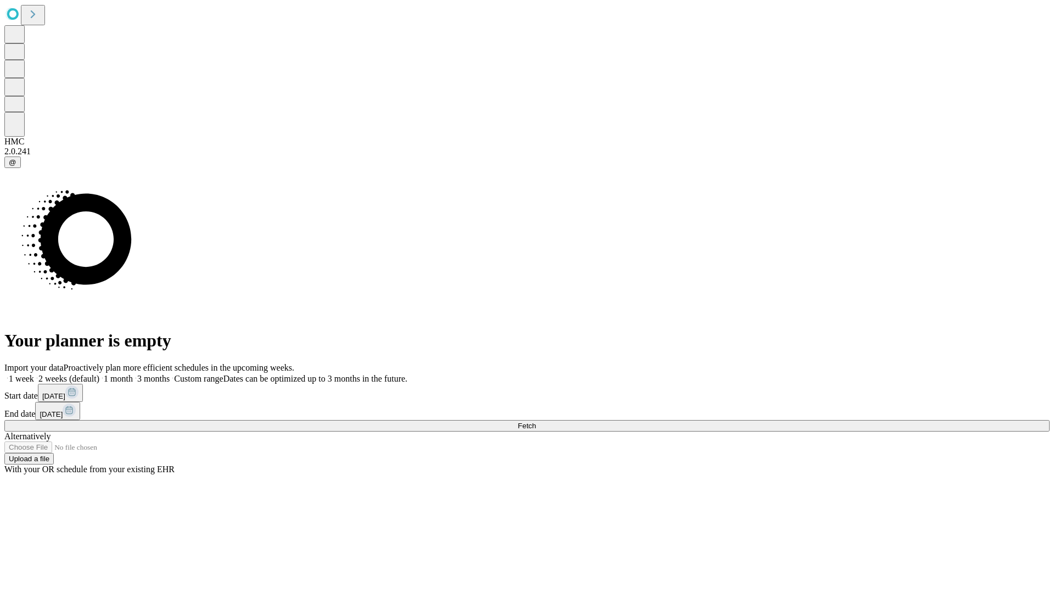 The height and width of the screenshot is (593, 1054). I want to click on span: 3 months, so click(153, 378).